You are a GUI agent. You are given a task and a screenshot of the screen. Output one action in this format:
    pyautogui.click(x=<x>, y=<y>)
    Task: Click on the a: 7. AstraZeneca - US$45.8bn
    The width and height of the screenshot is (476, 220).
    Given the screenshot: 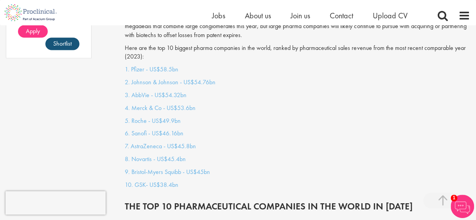 What is the action you would take?
    pyautogui.click(x=160, y=146)
    